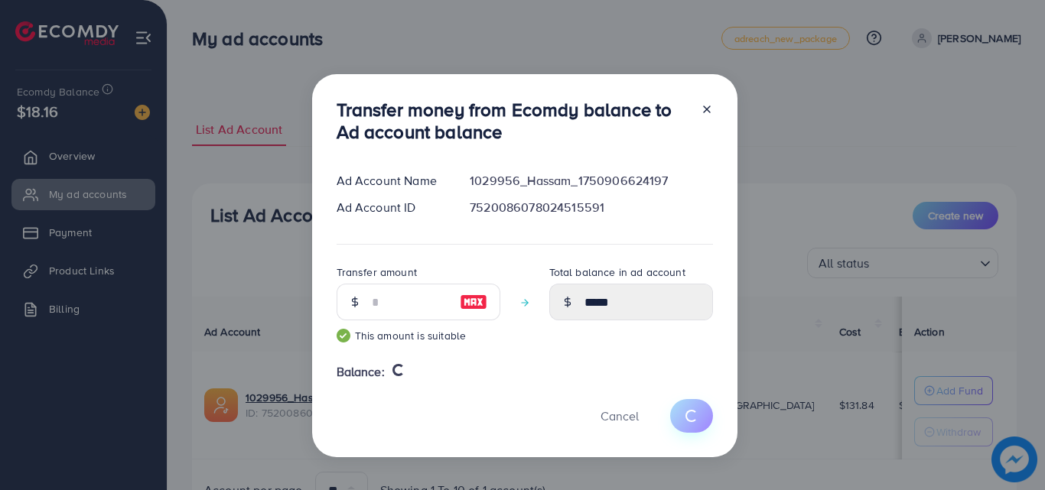 The width and height of the screenshot is (1045, 490). I want to click on img: guide, so click(343, 336).